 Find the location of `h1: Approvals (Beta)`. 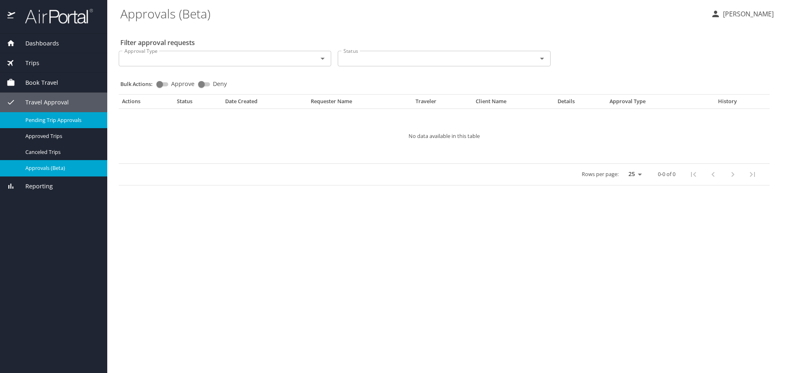

h1: Approvals (Beta) is located at coordinates (412, 14).